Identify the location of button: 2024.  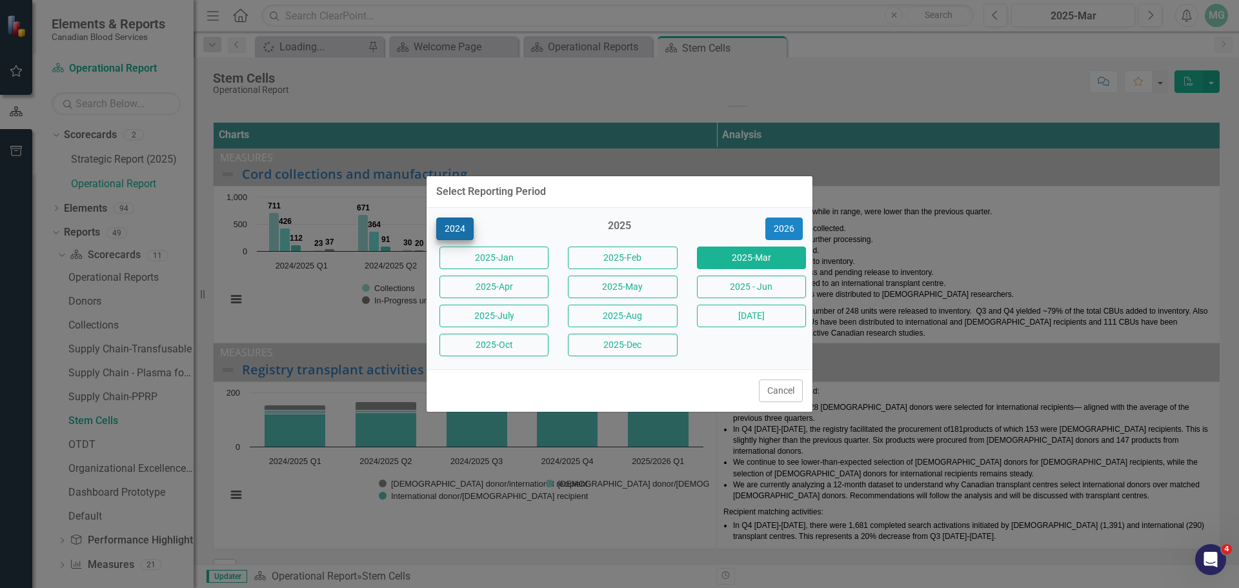
(455, 228).